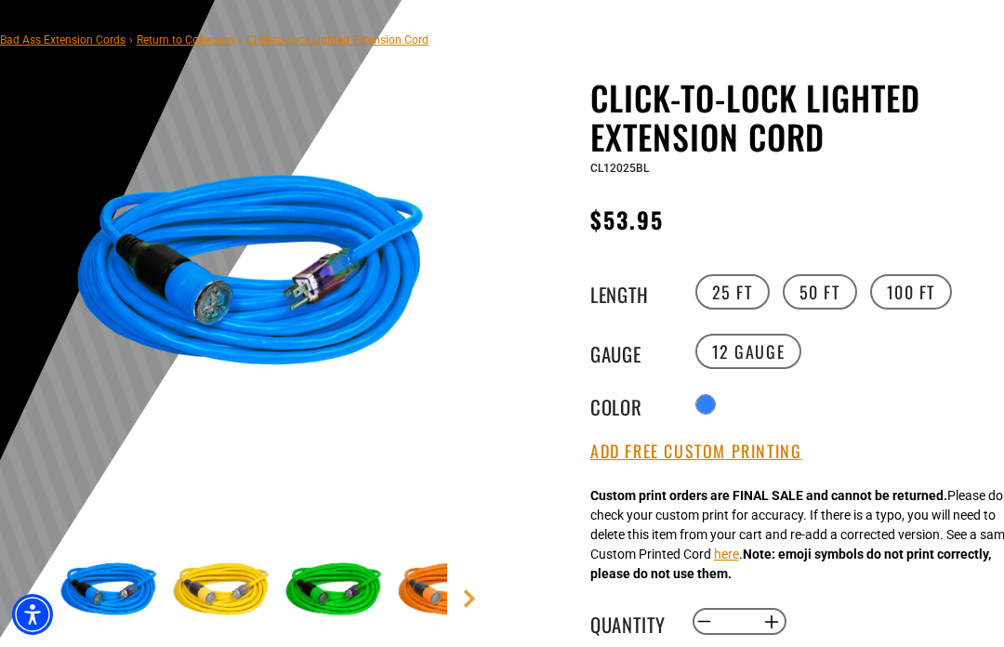  What do you see at coordinates (790, 117) in the screenshot?
I see `h1: Click-to-Lock Lighted Extension Cord` at bounding box center [790, 117].